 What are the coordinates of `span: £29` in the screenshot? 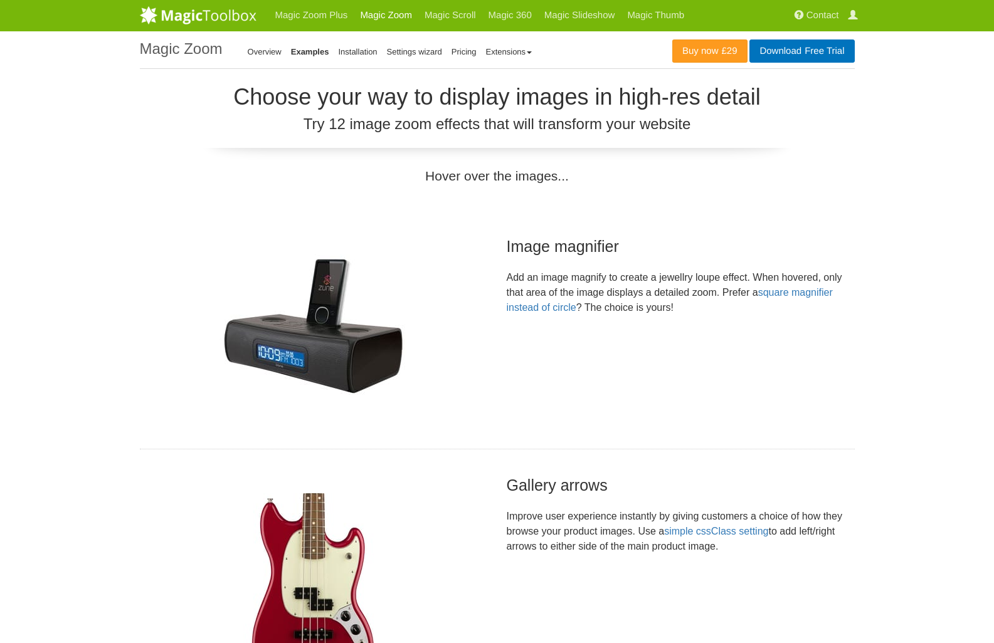 It's located at (728, 51).